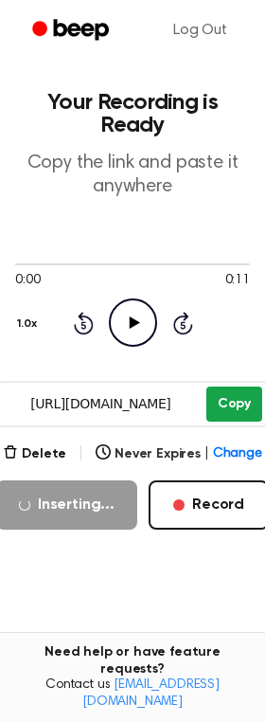  Describe the element at coordinates (133, 175) in the screenshot. I see `p: Copy the link and paste it anywhere` at that location.